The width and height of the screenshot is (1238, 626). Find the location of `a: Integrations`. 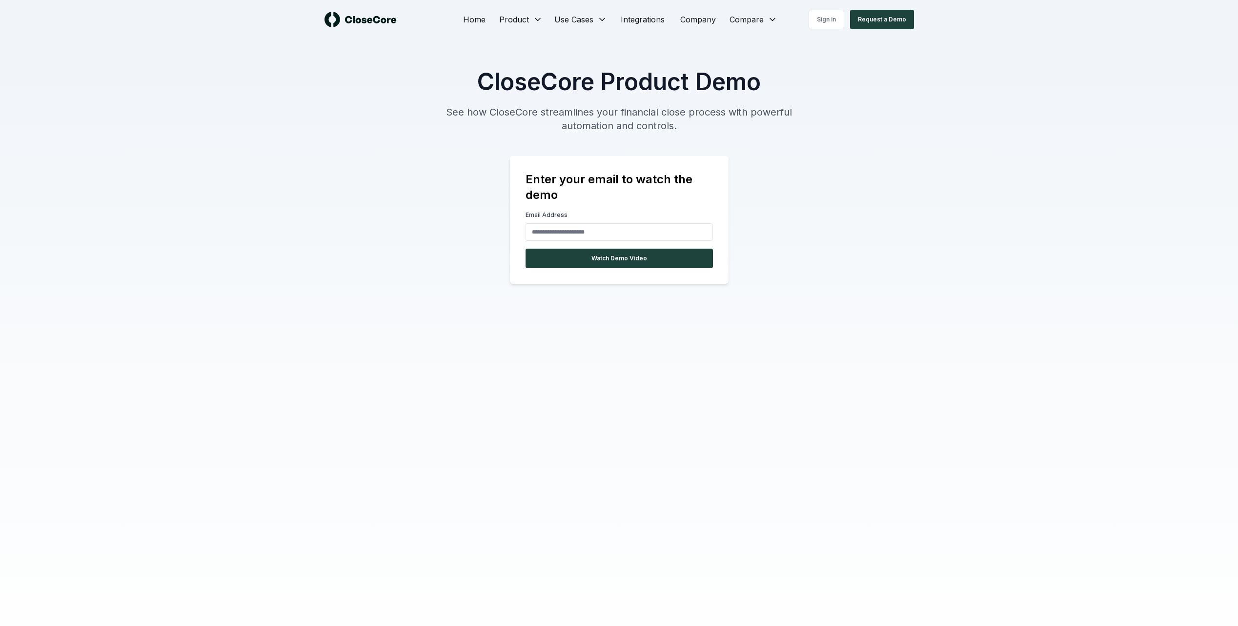

a: Integrations is located at coordinates (643, 20).